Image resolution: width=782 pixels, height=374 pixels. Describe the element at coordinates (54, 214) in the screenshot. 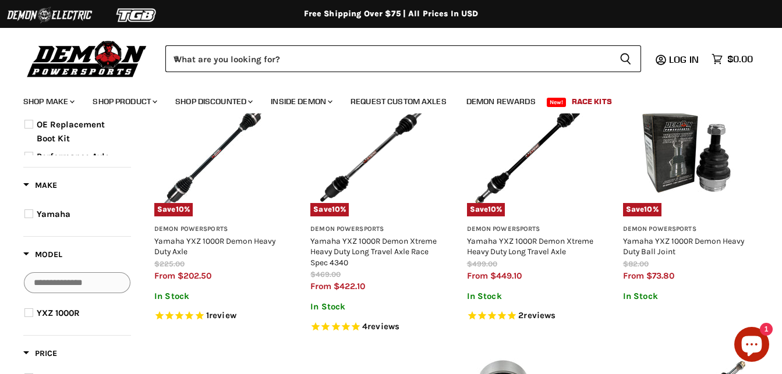

I see `span: Yamaha` at that location.